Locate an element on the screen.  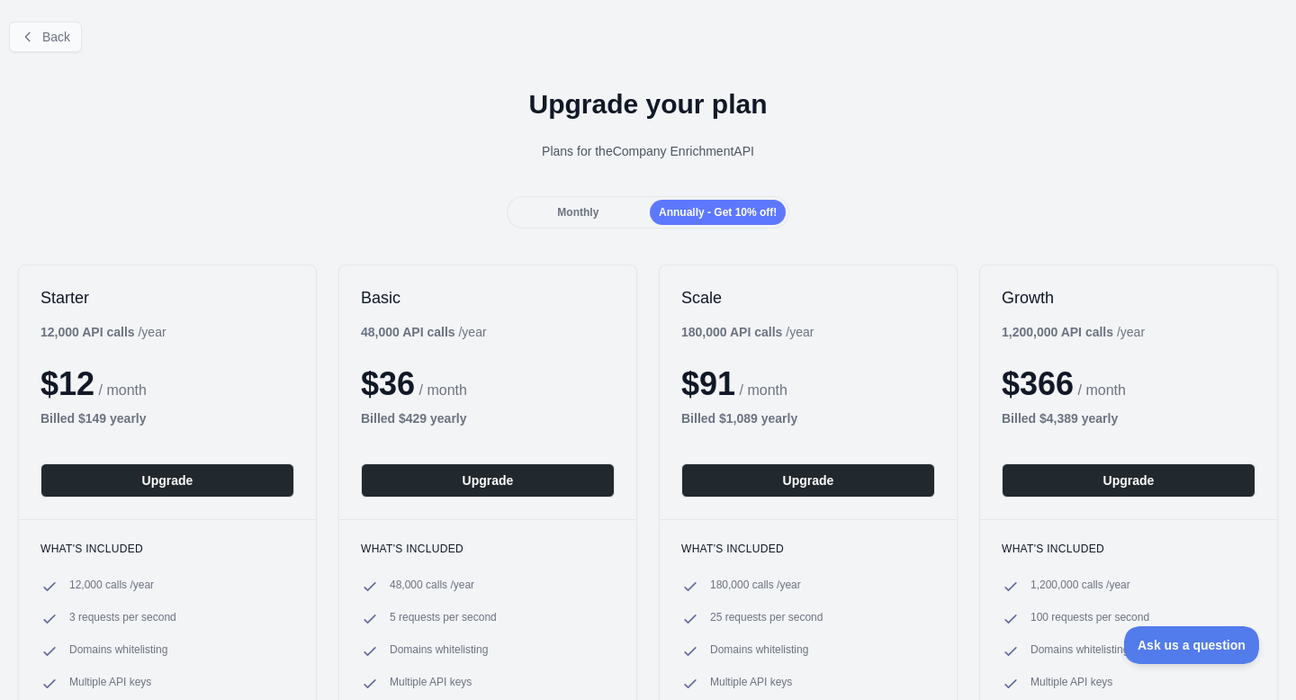
span: $ 91 is located at coordinates (708, 383).